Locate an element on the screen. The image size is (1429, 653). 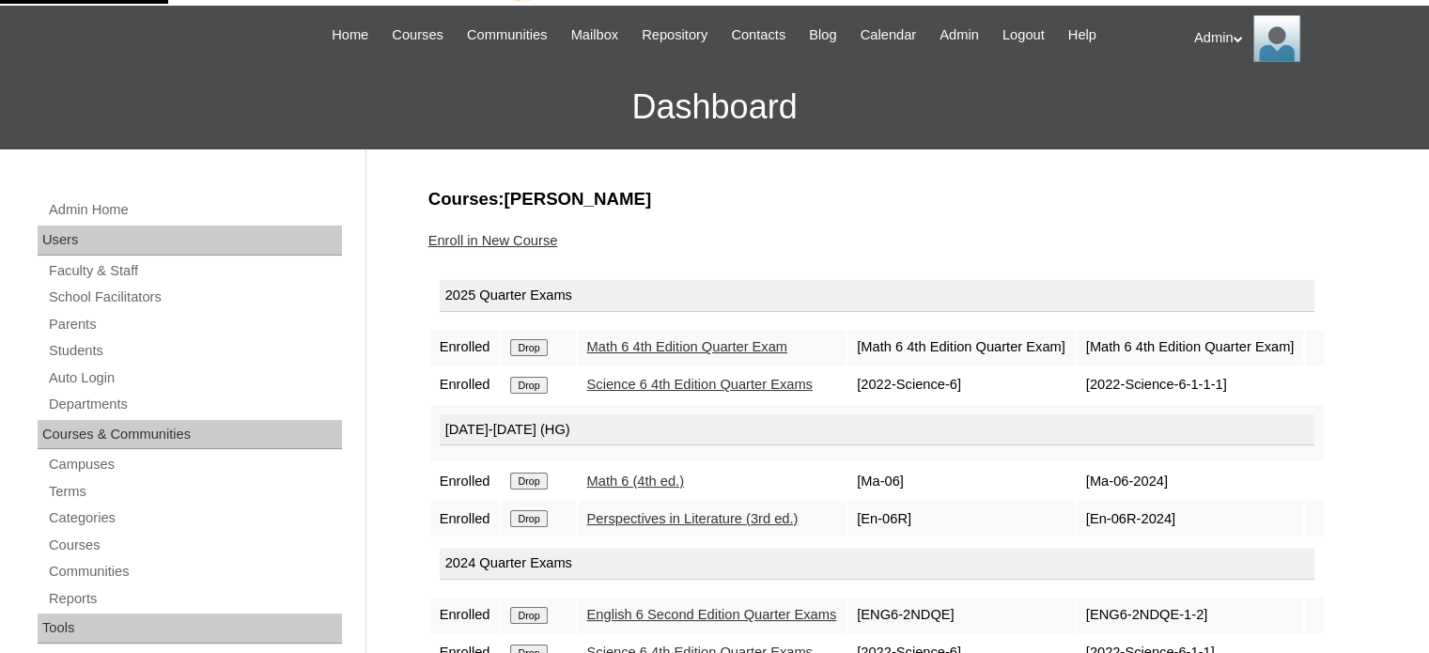
a: Repository is located at coordinates (675, 35).